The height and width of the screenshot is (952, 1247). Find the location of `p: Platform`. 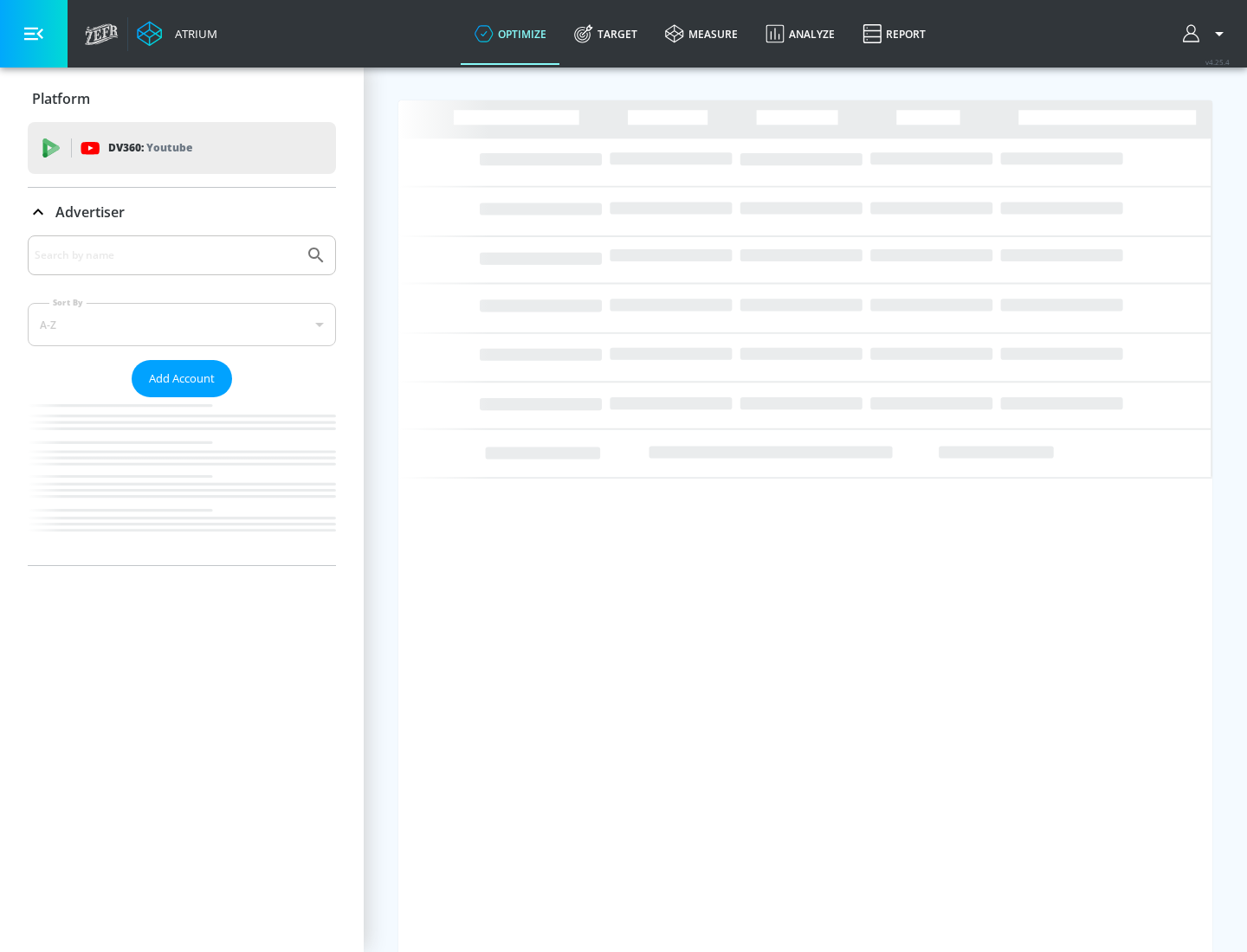

p: Platform is located at coordinates (61, 98).